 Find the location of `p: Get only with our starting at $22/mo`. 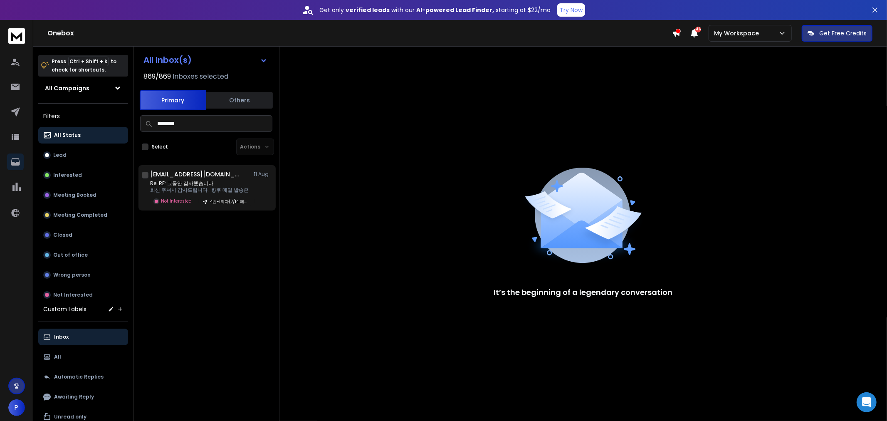

p: Get only with our starting at $22/mo is located at coordinates (435, 10).